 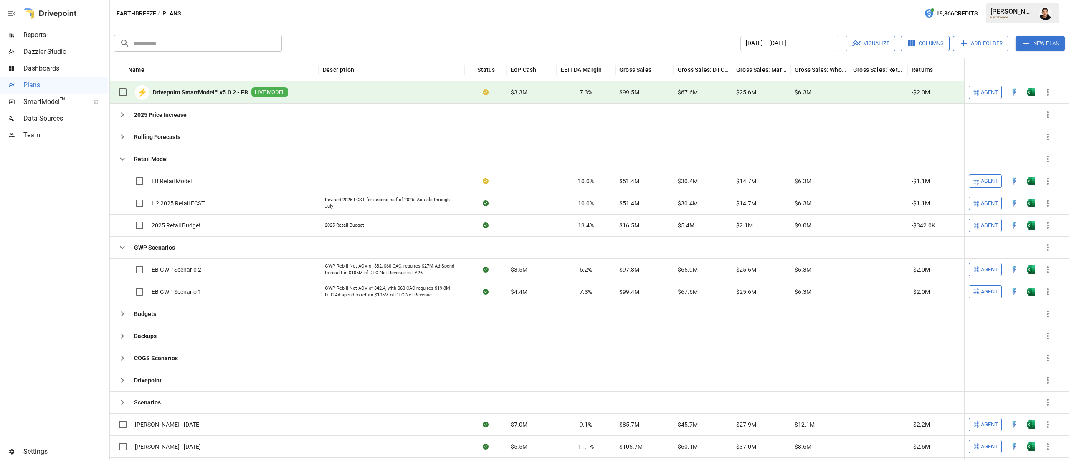 What do you see at coordinates (586, 447) in the screenshot?
I see `span: 11.1%` at bounding box center [586, 447].